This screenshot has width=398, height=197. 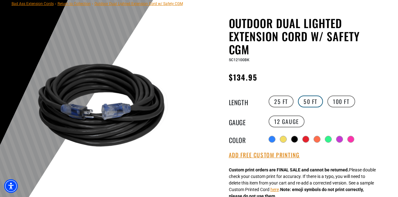 What do you see at coordinates (274, 190) in the screenshot?
I see `button: here` at bounding box center [274, 190].